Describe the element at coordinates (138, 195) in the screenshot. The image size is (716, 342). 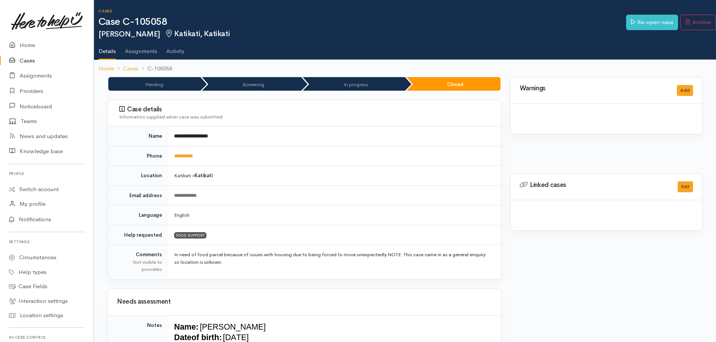
I see `td: Email address` at that location.